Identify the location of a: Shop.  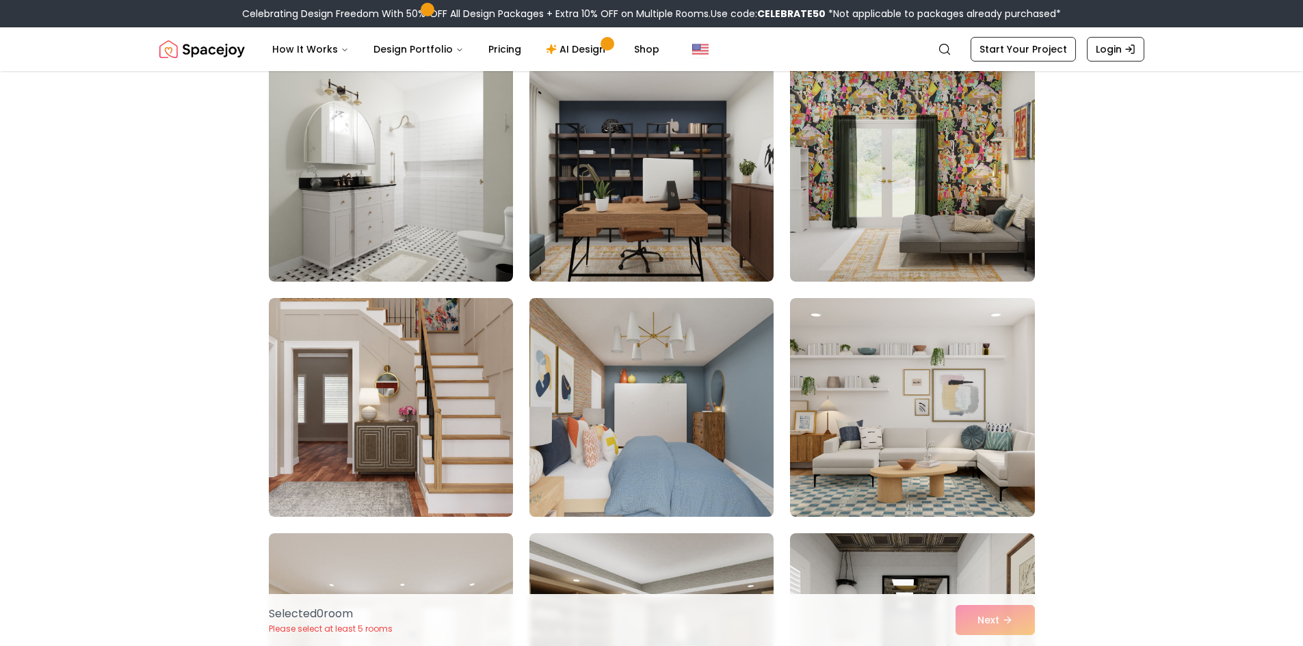
(646, 49).